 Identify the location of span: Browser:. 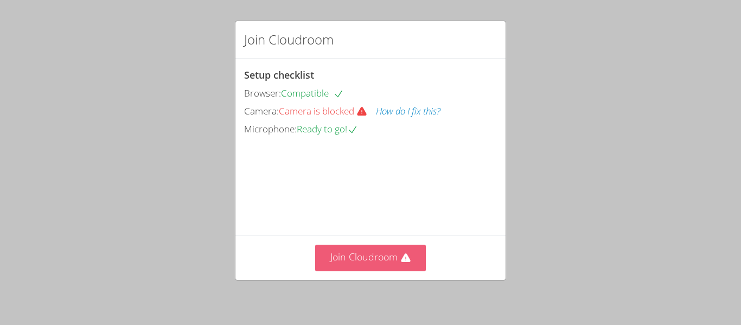
(263, 93).